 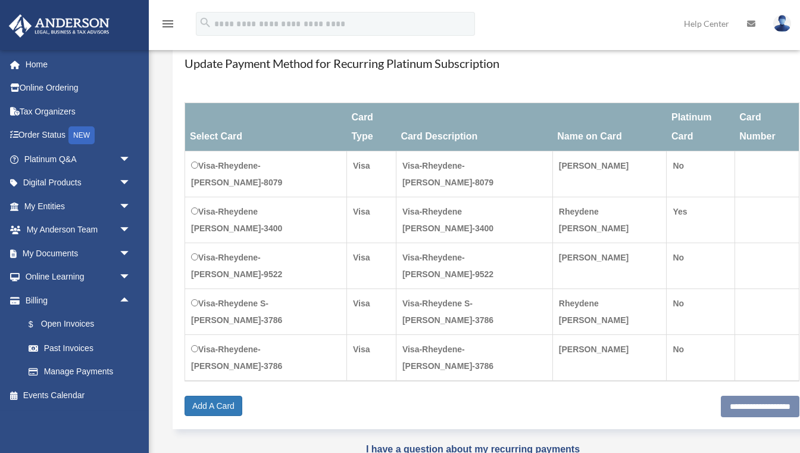 I want to click on a: My Anderson Teamarrow_drop_down, so click(x=79, y=230).